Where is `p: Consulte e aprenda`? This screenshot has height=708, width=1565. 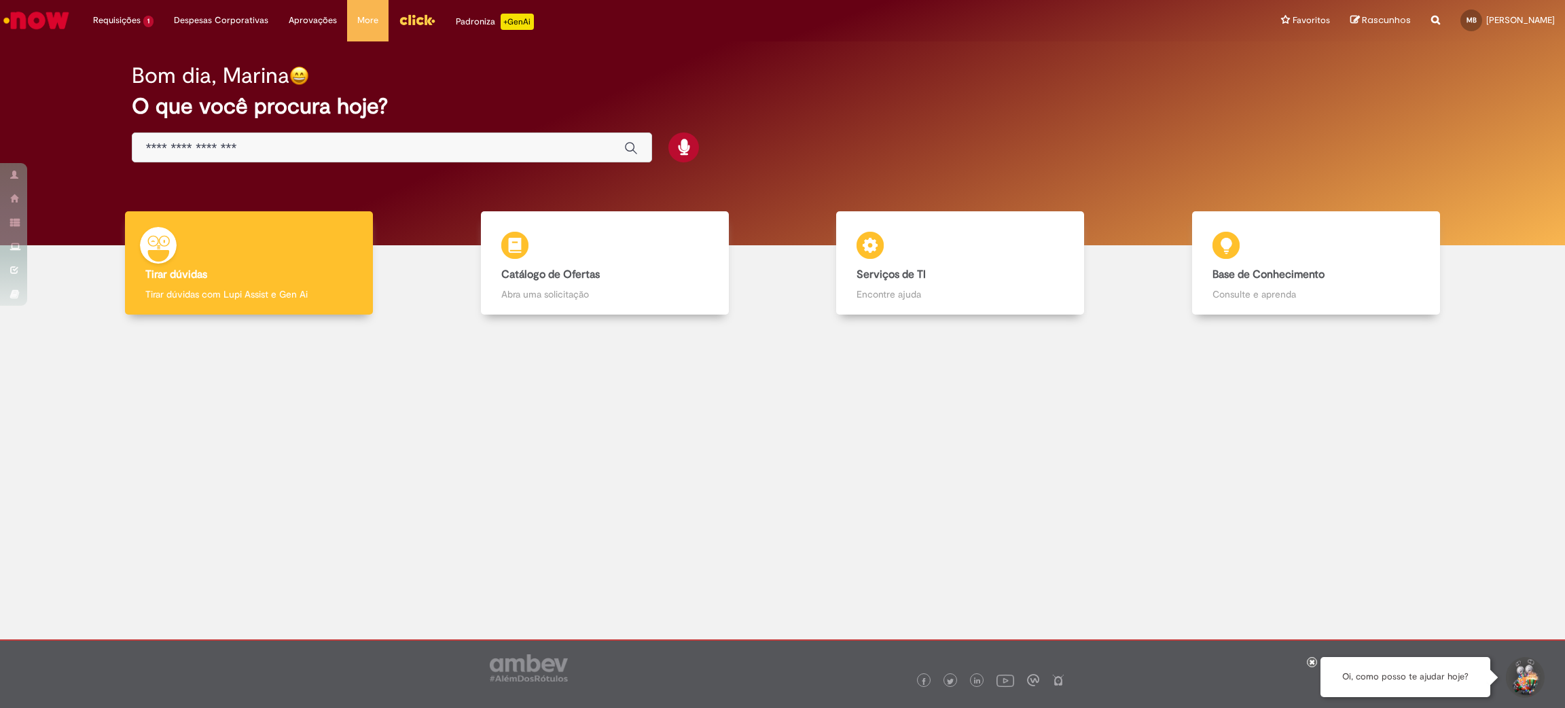 p: Consulte e aprenda is located at coordinates (1316, 294).